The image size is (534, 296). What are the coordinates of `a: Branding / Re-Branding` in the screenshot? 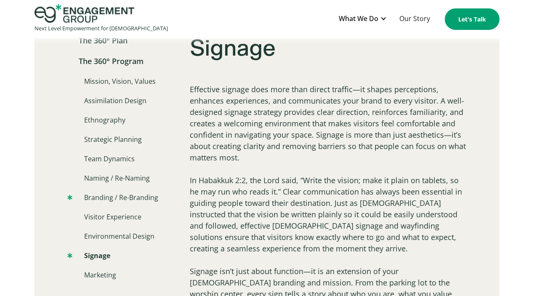 It's located at (113, 197).